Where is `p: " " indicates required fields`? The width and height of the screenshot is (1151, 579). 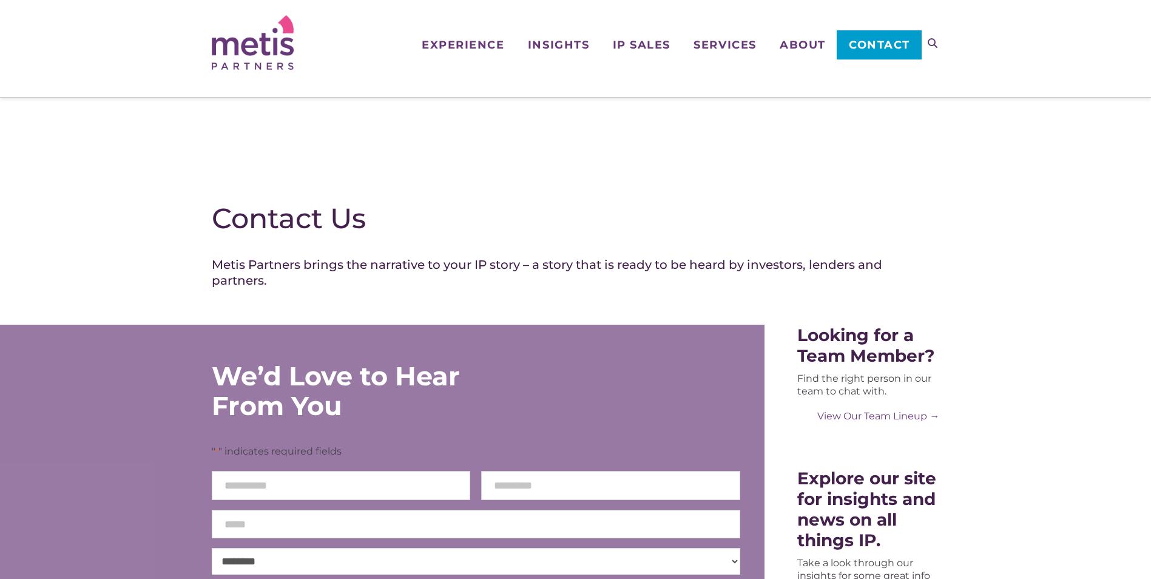 p: " " indicates required fields is located at coordinates (476, 452).